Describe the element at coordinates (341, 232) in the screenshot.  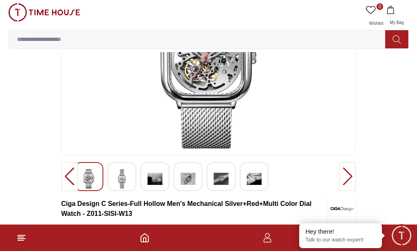
I see `div: Hey there!` at that location.